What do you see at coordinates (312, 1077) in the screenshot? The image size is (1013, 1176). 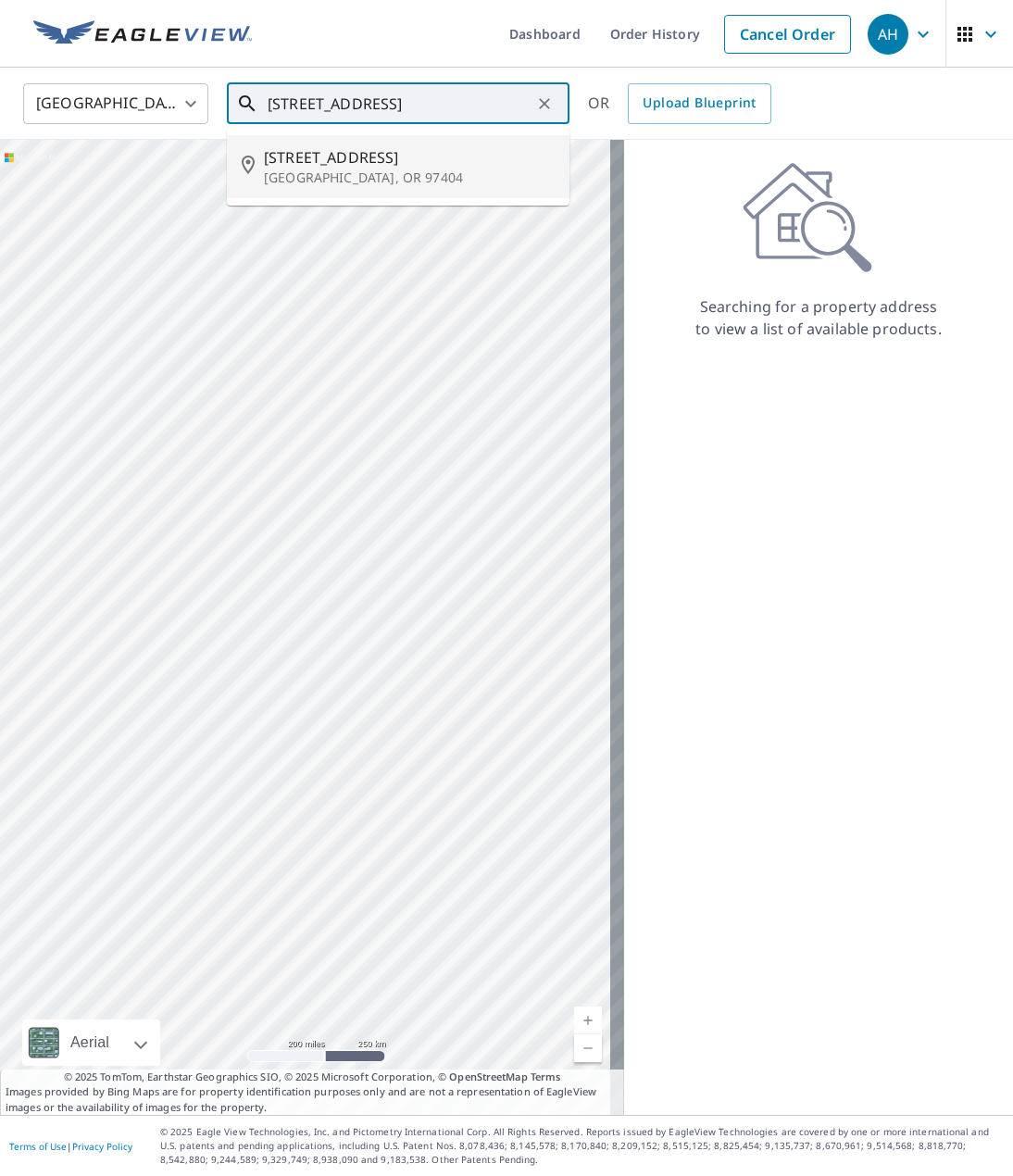 I see `span: © 2025 TomTom, Earthstar Geographics SIO, © 2025 Microsoft Corporation, ©` at bounding box center [312, 1077].